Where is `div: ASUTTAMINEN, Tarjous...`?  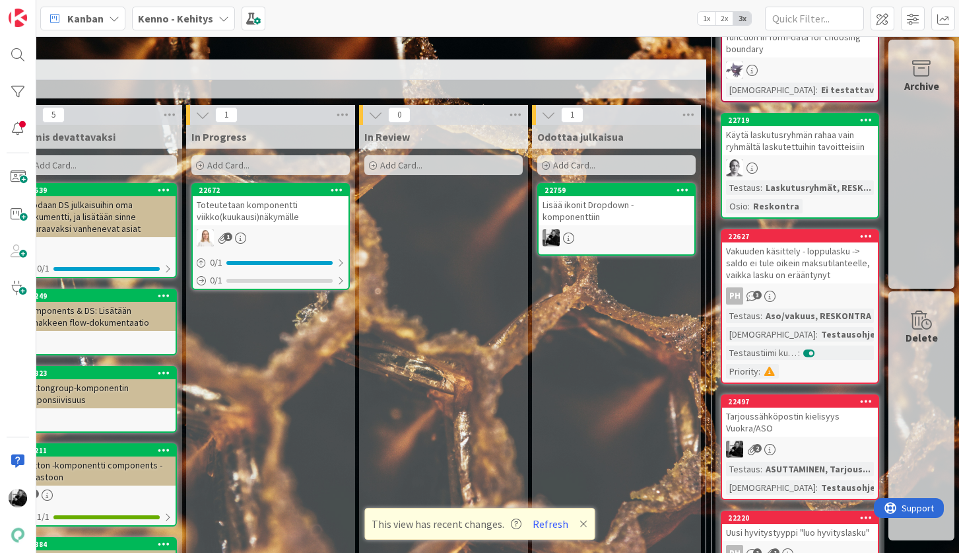 div: ASUTTAMINEN, Tarjous... is located at coordinates (818, 469).